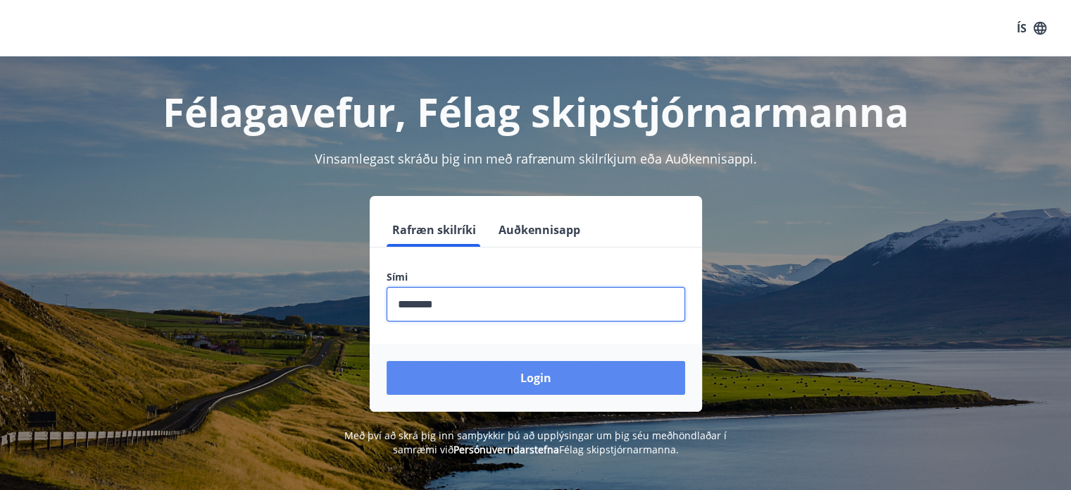 This screenshot has width=1071, height=490. I want to click on label: Sími, so click(536, 277).